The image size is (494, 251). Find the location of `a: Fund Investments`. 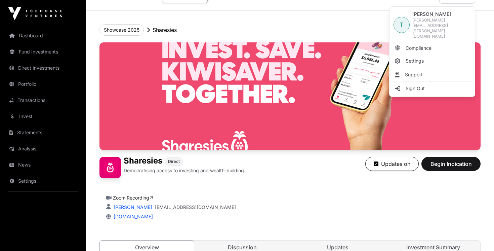

a: Fund Investments is located at coordinates (43, 52).